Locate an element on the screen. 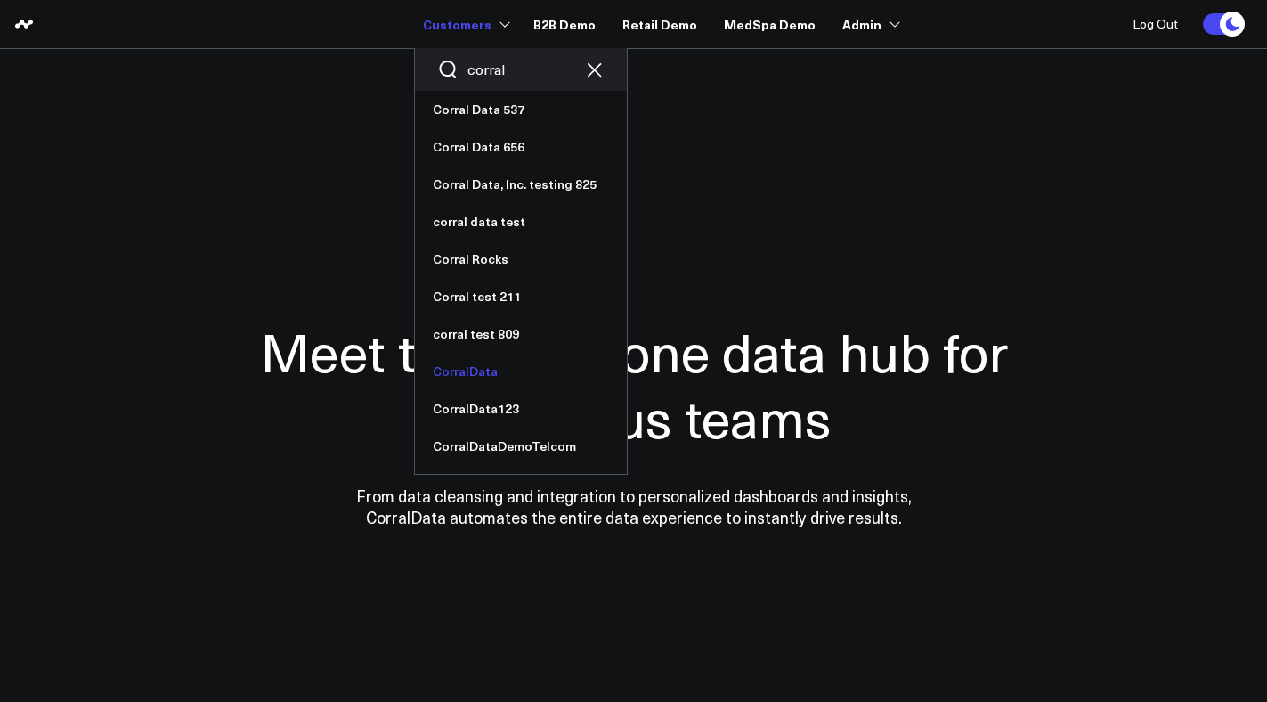  a: Corral Rocks is located at coordinates (521, 259).